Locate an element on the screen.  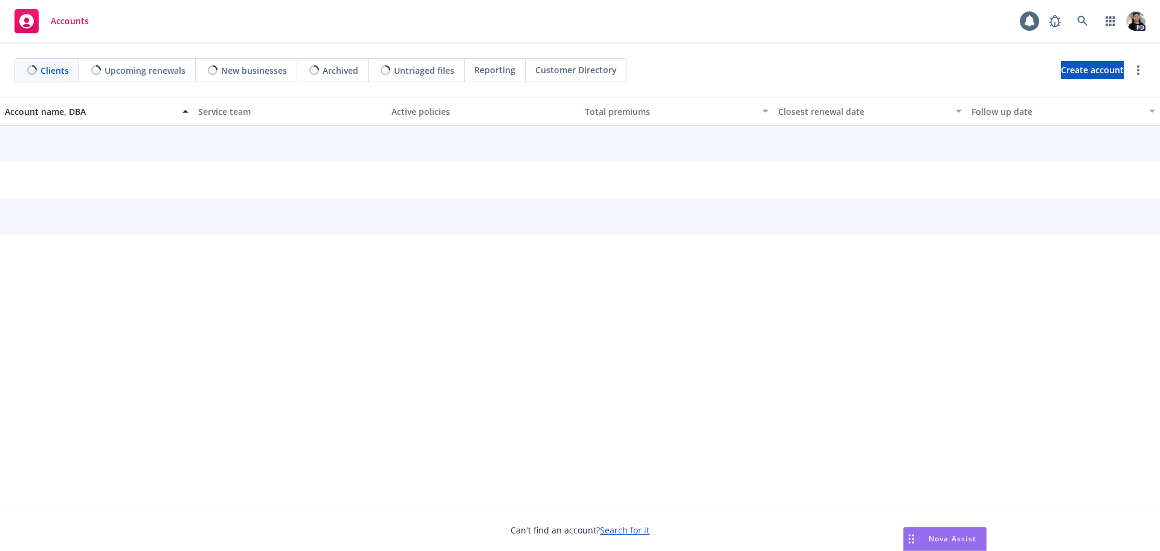
div: Total premiums is located at coordinates (670, 111).